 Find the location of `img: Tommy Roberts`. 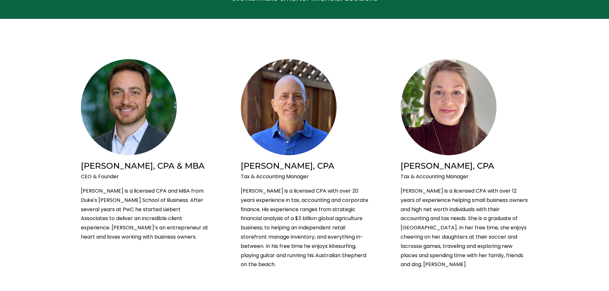

img: Tommy Roberts is located at coordinates (289, 107).